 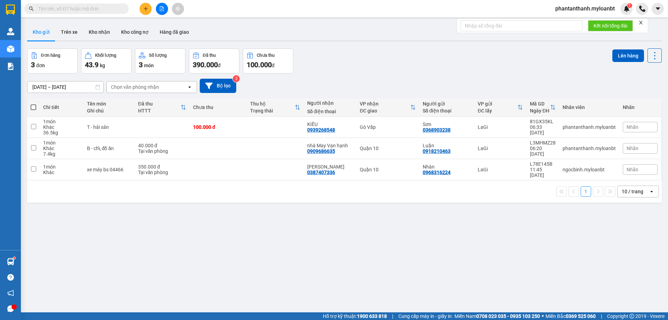 I want to click on div: B - chỉ, đồ ăn, so click(x=109, y=148).